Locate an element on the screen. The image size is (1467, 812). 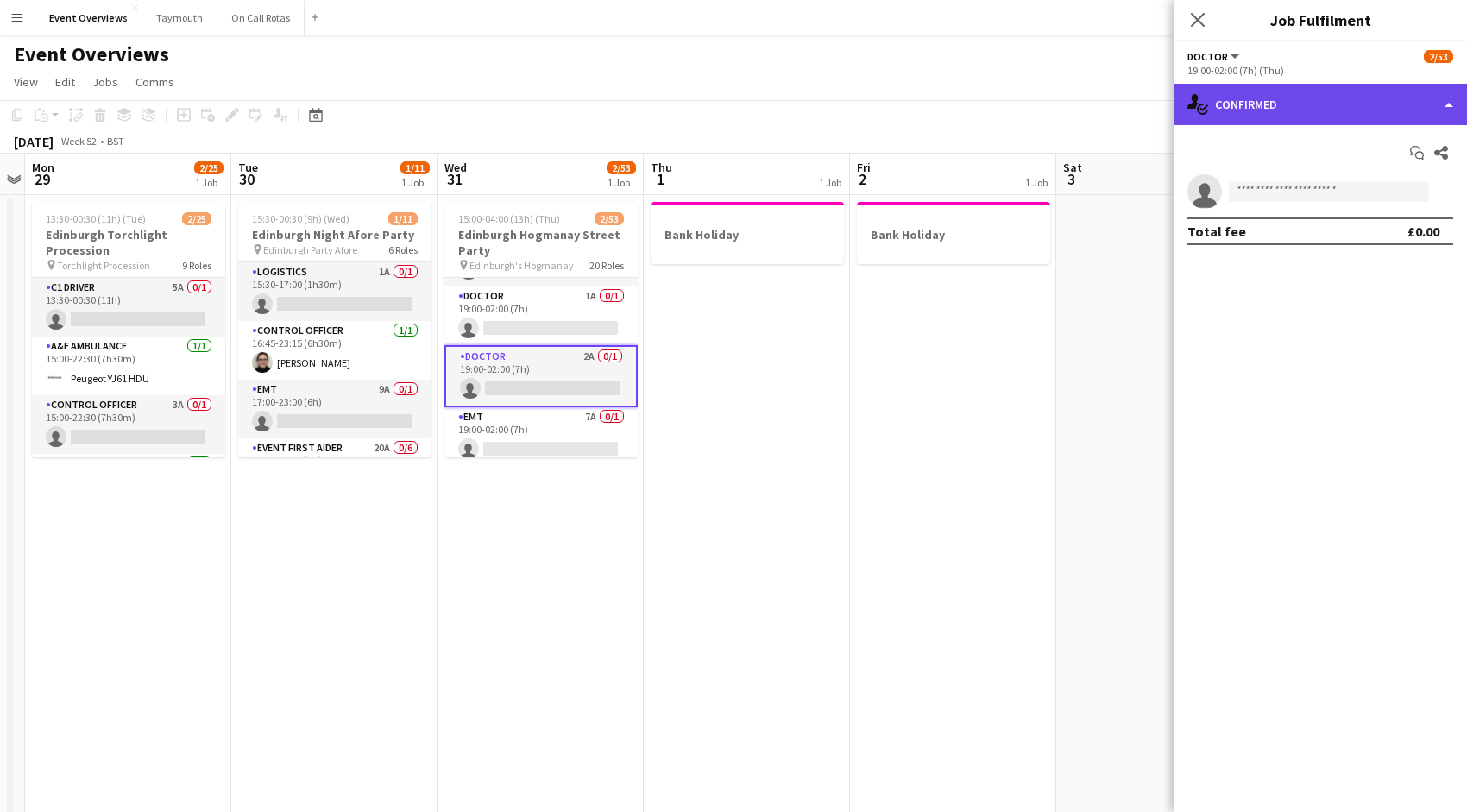
div: BST is located at coordinates (115, 141).